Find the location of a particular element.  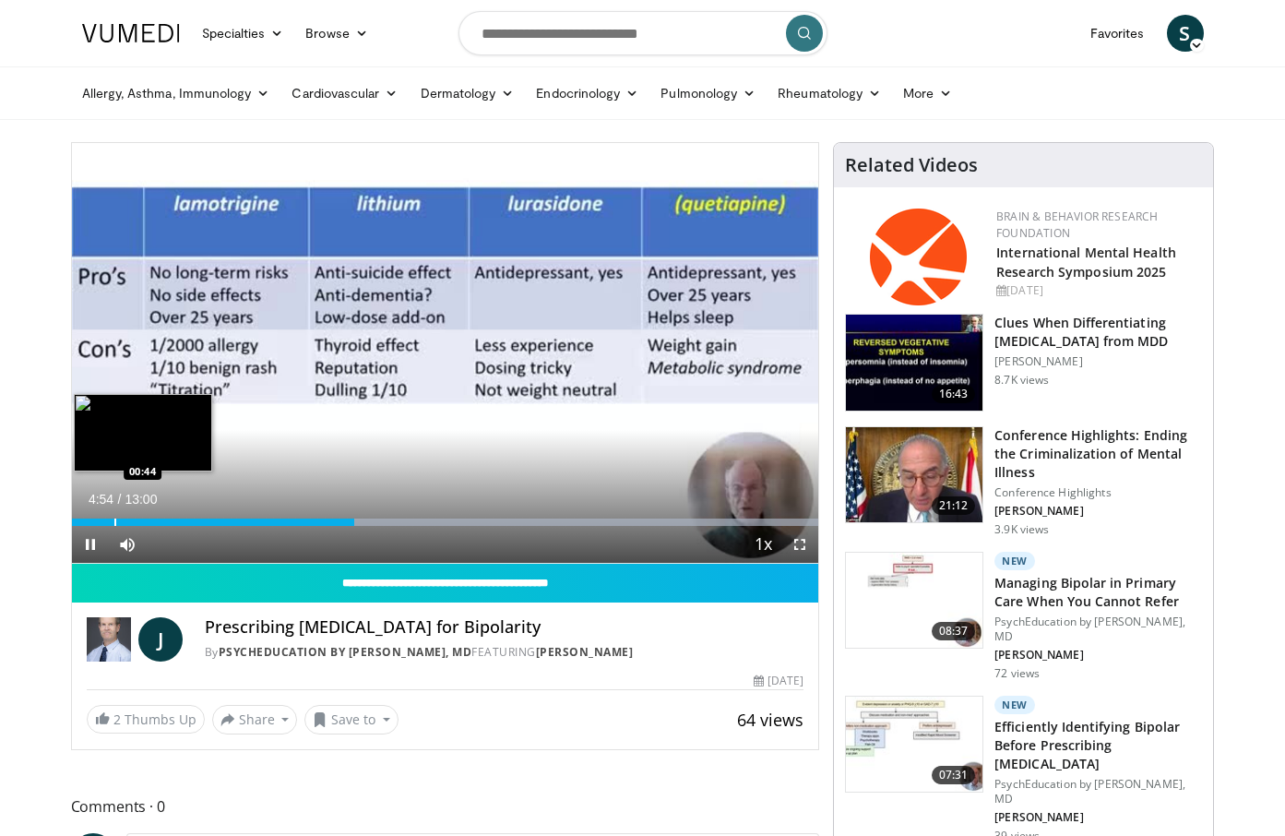

img: 93ffff33-031b-405f-9290-bb3092a202dd.150x105_q85_crop-smart_upscale.jpg is located at coordinates (914, 600).